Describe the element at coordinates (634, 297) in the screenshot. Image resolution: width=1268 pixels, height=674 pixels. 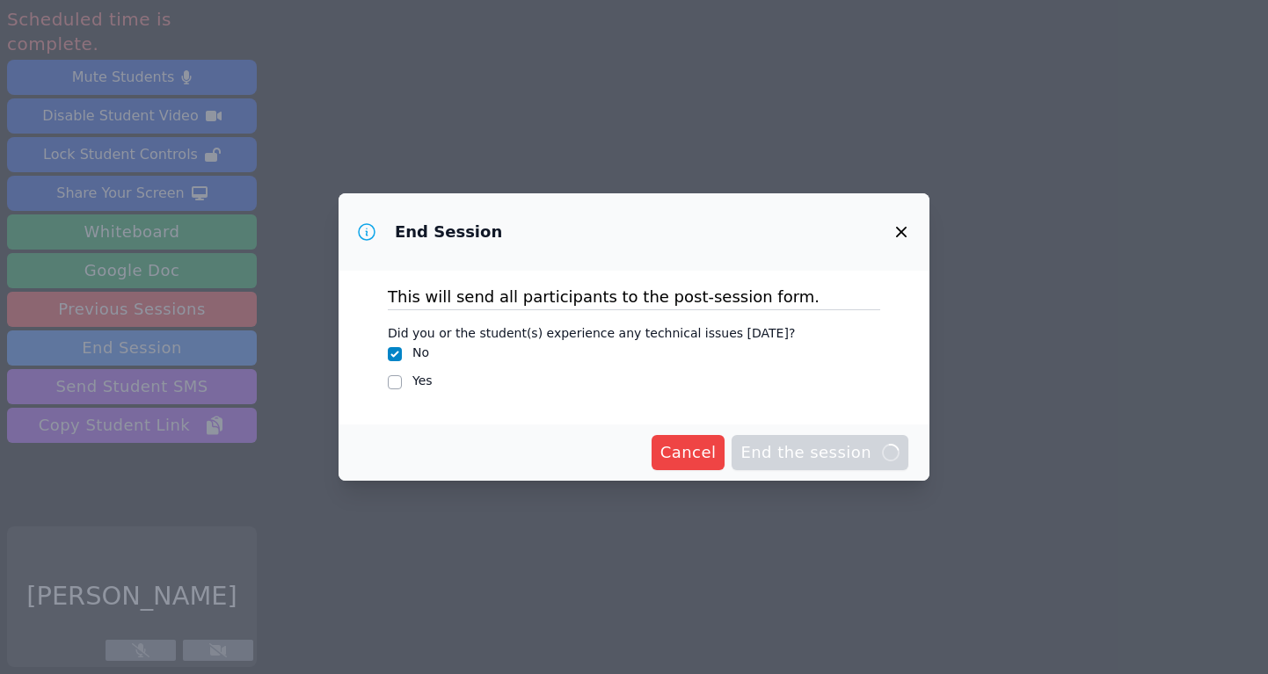
I see `p: This will send all participants to the post-session form.` at that location.